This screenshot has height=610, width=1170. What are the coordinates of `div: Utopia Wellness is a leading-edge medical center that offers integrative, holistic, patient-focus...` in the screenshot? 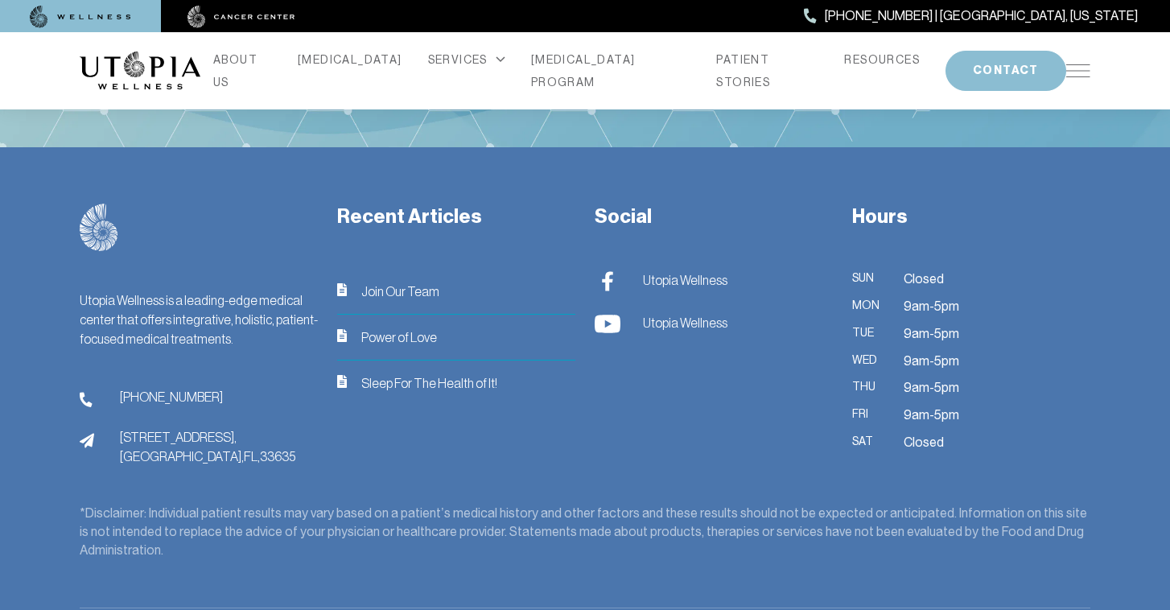 It's located at (199, 320).